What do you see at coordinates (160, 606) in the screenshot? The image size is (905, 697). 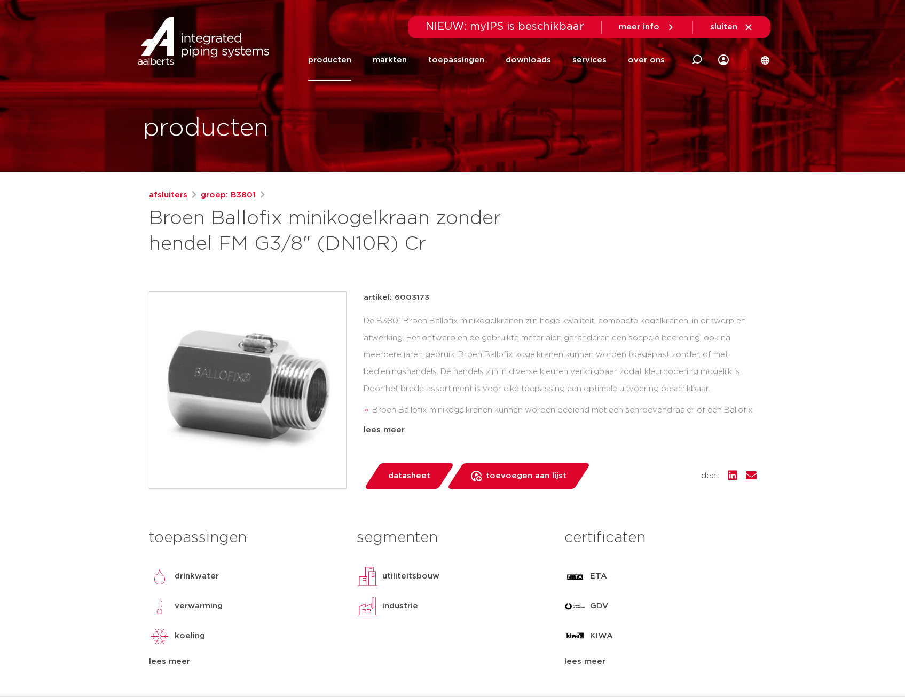 I see `img: verwarming` at bounding box center [160, 606].